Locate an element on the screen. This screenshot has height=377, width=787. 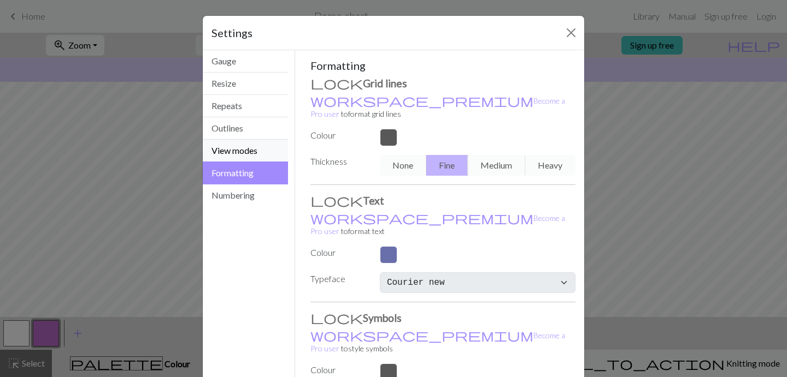
button: Gauge is located at coordinates (245, 61).